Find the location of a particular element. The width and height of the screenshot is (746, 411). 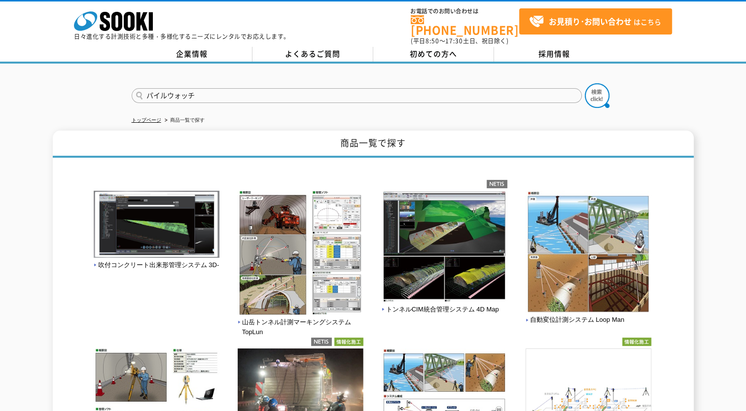

span: 初めての方へ is located at coordinates (433, 54).